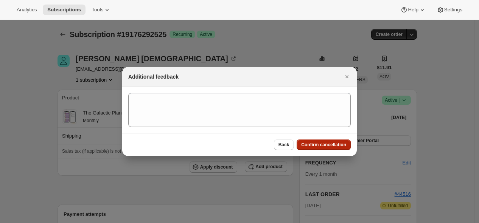  I want to click on h2: Additional feedback, so click(153, 77).